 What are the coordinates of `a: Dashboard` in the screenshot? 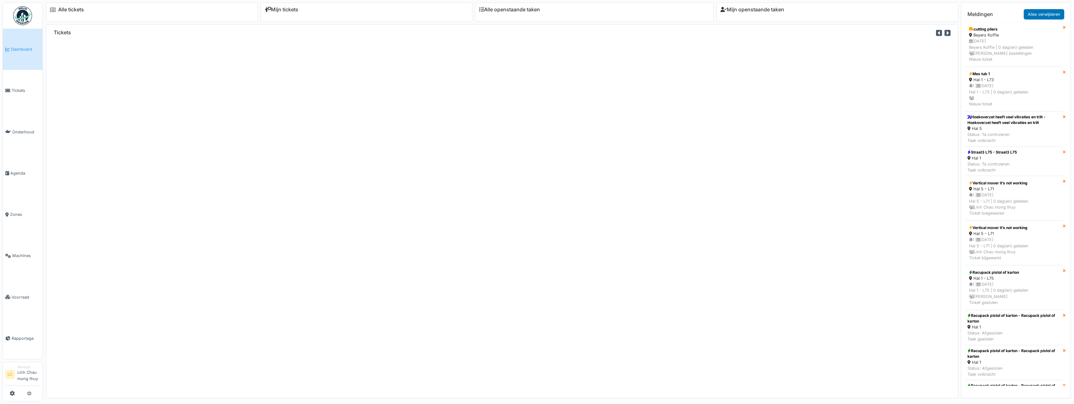 It's located at (23, 49).